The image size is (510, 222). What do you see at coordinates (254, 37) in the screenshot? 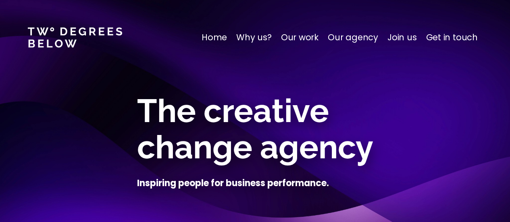
I see `a: Why us?` at bounding box center [254, 37].